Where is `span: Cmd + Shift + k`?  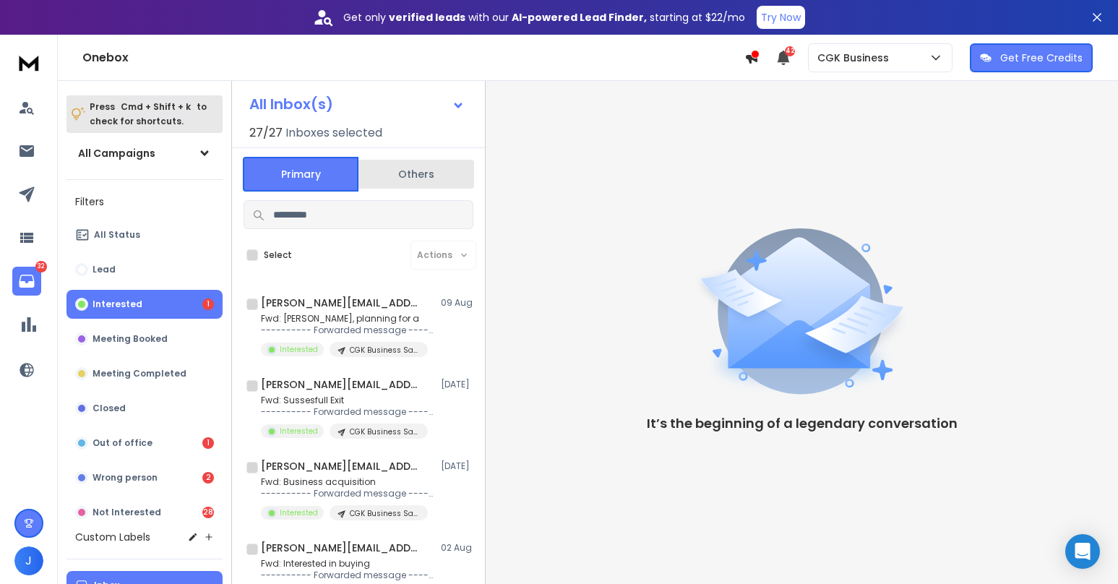
span: Cmd + Shift + k is located at coordinates (155, 106).